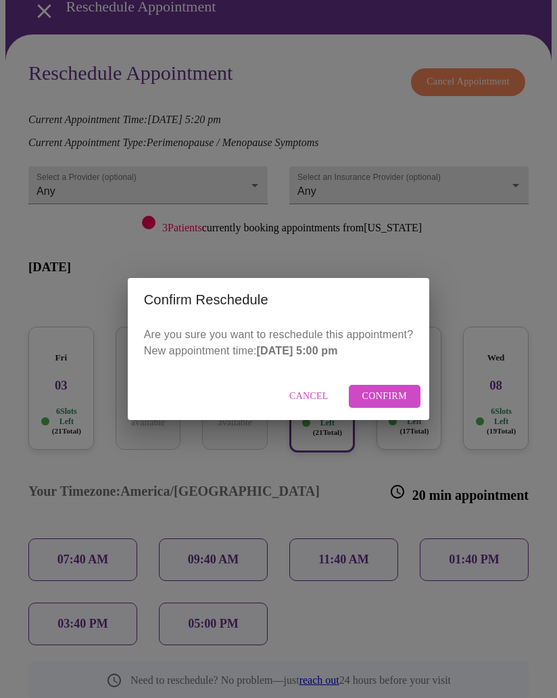 This screenshot has height=698, width=557. I want to click on span: Cancel, so click(309, 396).